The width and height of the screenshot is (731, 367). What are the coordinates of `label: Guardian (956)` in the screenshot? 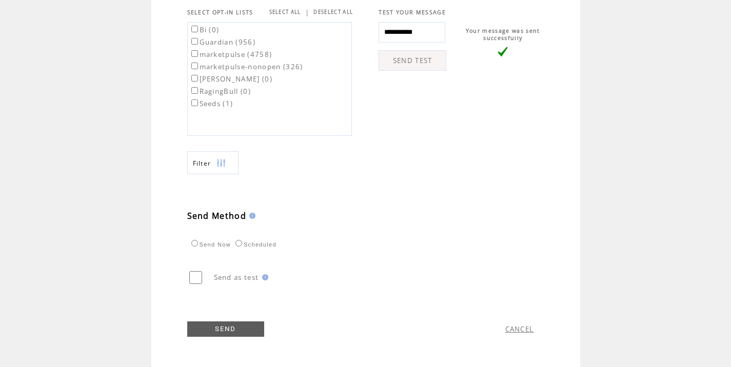 It's located at (223, 42).